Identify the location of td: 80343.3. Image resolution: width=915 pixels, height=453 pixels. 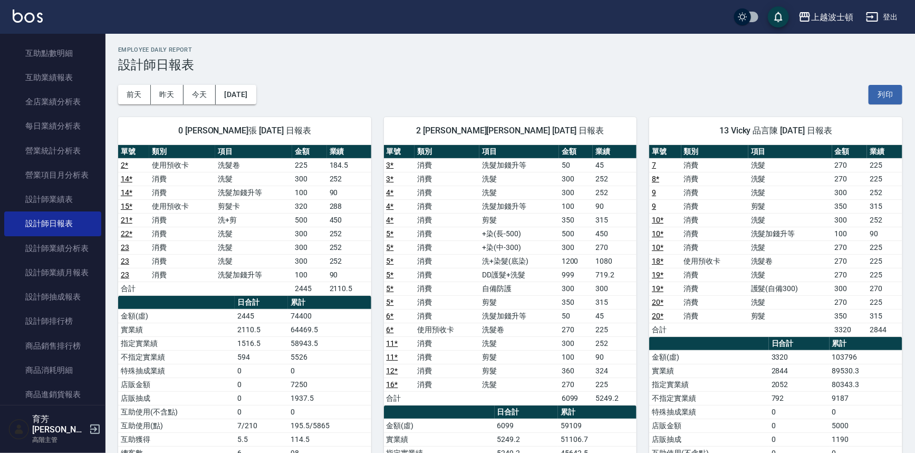
(866, 385).